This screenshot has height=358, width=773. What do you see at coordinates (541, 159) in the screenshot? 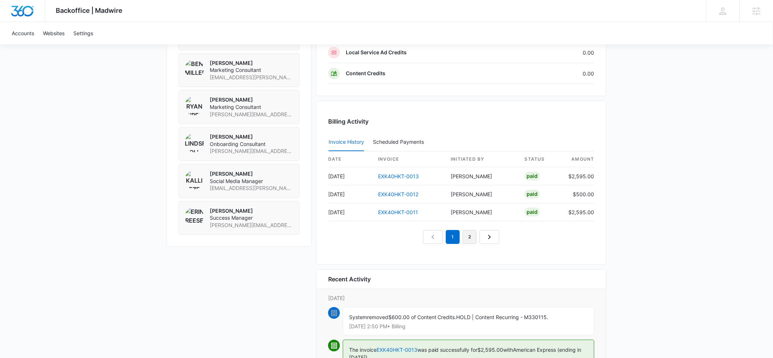
I see `th: status` at bounding box center [541, 159].